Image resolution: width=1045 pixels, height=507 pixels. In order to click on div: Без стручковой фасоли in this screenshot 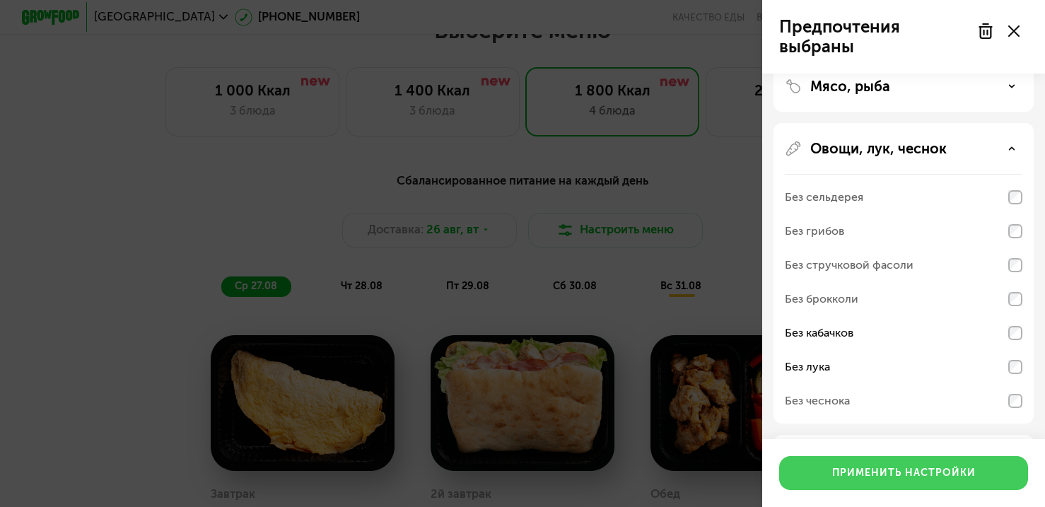, I will do `click(849, 265)`.